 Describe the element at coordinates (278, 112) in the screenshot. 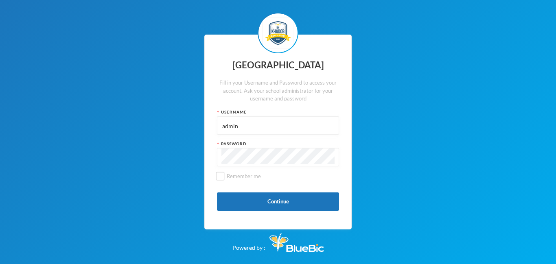

I see `div: Username` at that location.